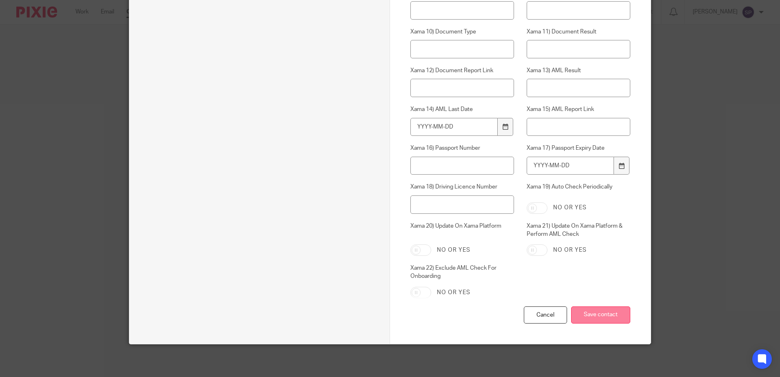 The image size is (780, 377). Describe the element at coordinates (545, 315) in the screenshot. I see `div: Cancel` at that location.